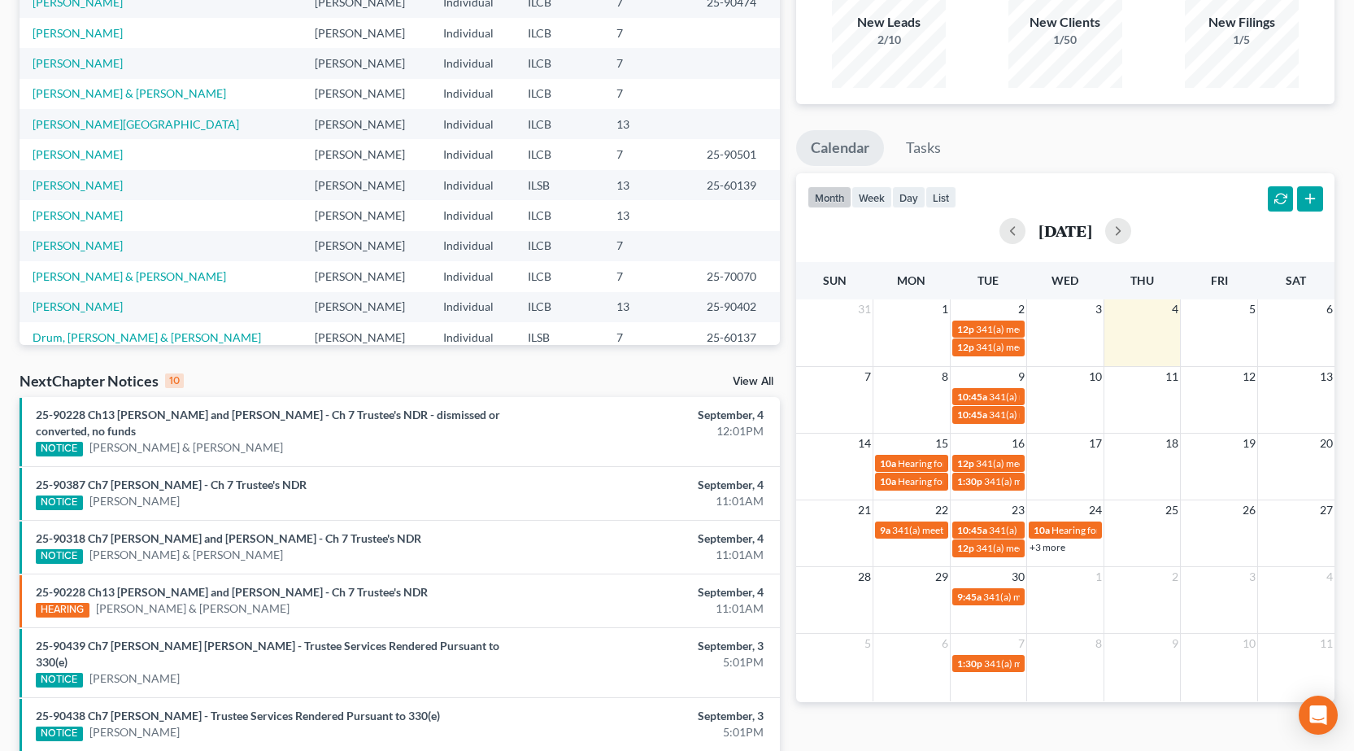 The width and height of the screenshot is (1354, 751). Describe the element at coordinates (1172, 443) in the screenshot. I see `span: 18` at that location.